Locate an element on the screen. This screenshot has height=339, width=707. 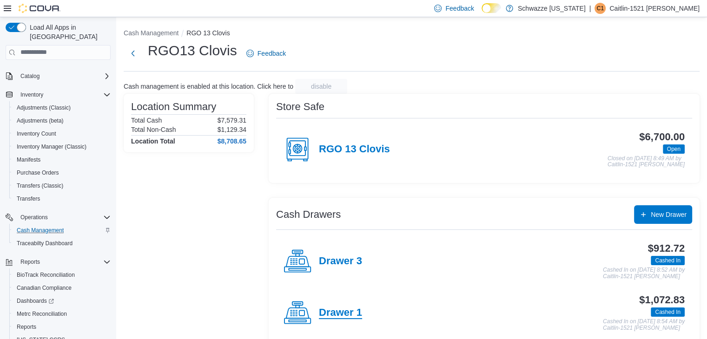
button: disable is located at coordinates (321, 86).